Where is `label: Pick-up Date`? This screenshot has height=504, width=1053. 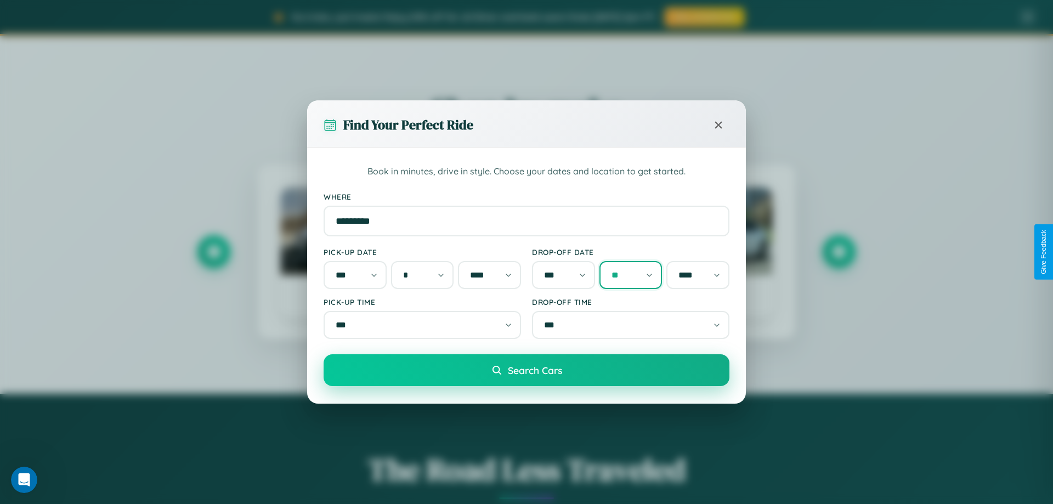
label: Pick-up Date is located at coordinates (422, 252).